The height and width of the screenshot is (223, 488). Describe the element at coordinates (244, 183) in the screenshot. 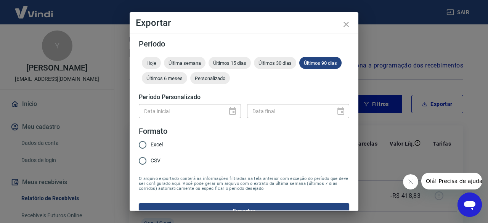

I see `span: O arquivo exportado conterá as informações filtradas na tela anterior com exceção do período que ...` at that location.